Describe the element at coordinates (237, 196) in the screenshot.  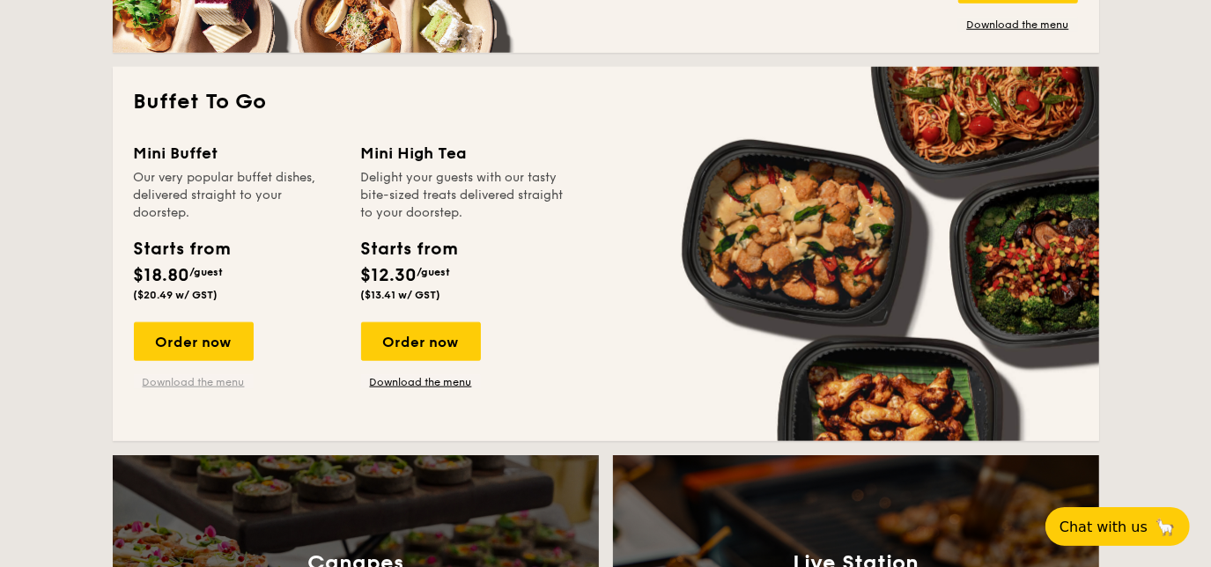
I see `div: Our very popular buffet dishes, delivered straight to your doorstep.` at that location.